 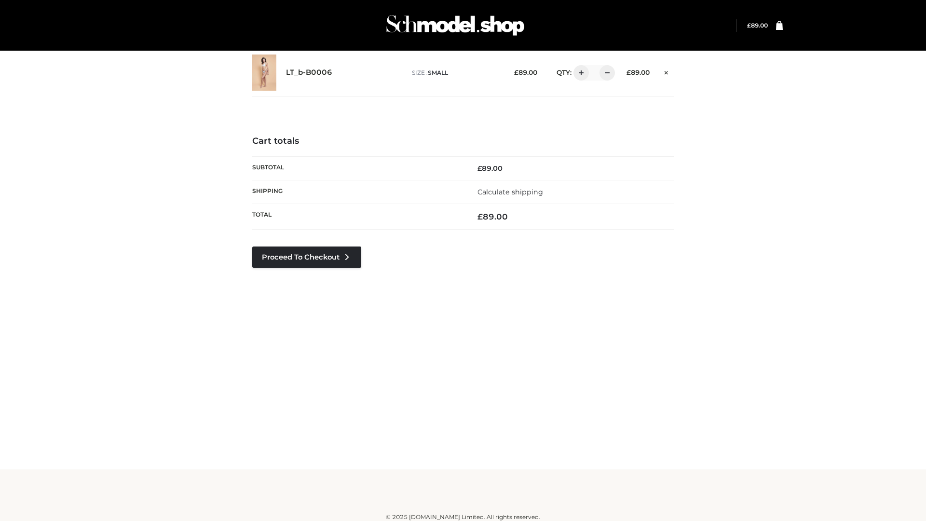 I want to click on img: Schmodel Admin 964, so click(x=455, y=25).